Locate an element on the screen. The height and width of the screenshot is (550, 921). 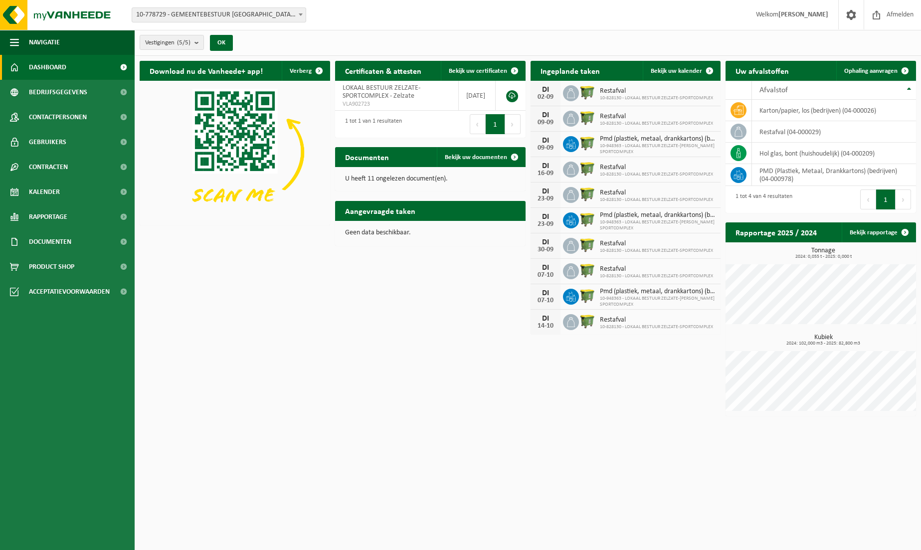
p: Geen data beschikbaar. is located at coordinates (431, 233).